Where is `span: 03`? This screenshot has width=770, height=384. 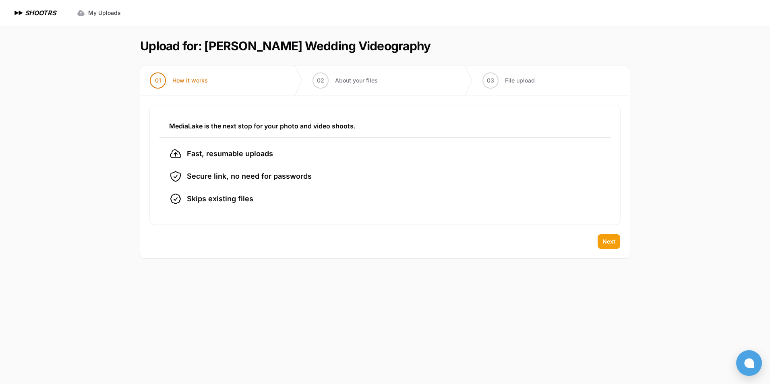 span: 03 is located at coordinates (491, 81).